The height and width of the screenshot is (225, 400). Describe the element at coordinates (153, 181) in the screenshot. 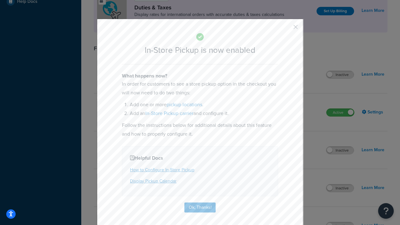

I see `a: Display Pickup Calendar` at that location.